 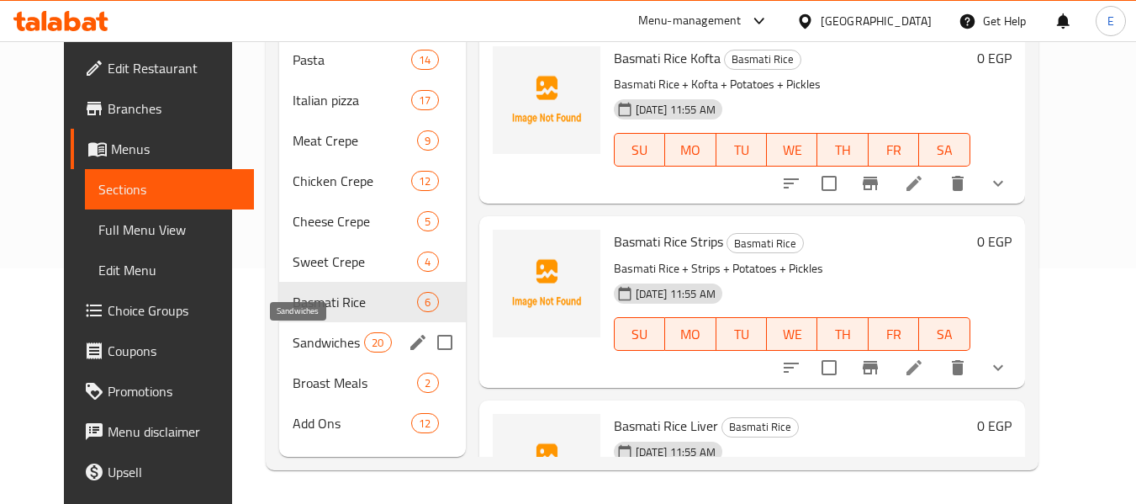 What do you see at coordinates (162, 472) in the screenshot?
I see `a: Upsell` at bounding box center [162, 472].